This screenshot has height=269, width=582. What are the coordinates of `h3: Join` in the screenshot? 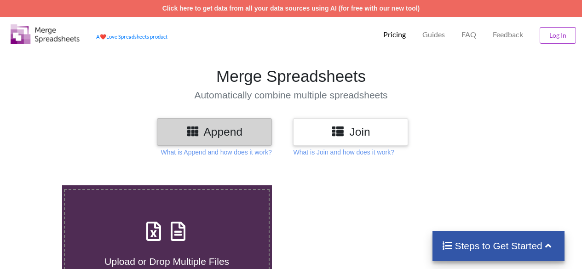 It's located at (351, 132).